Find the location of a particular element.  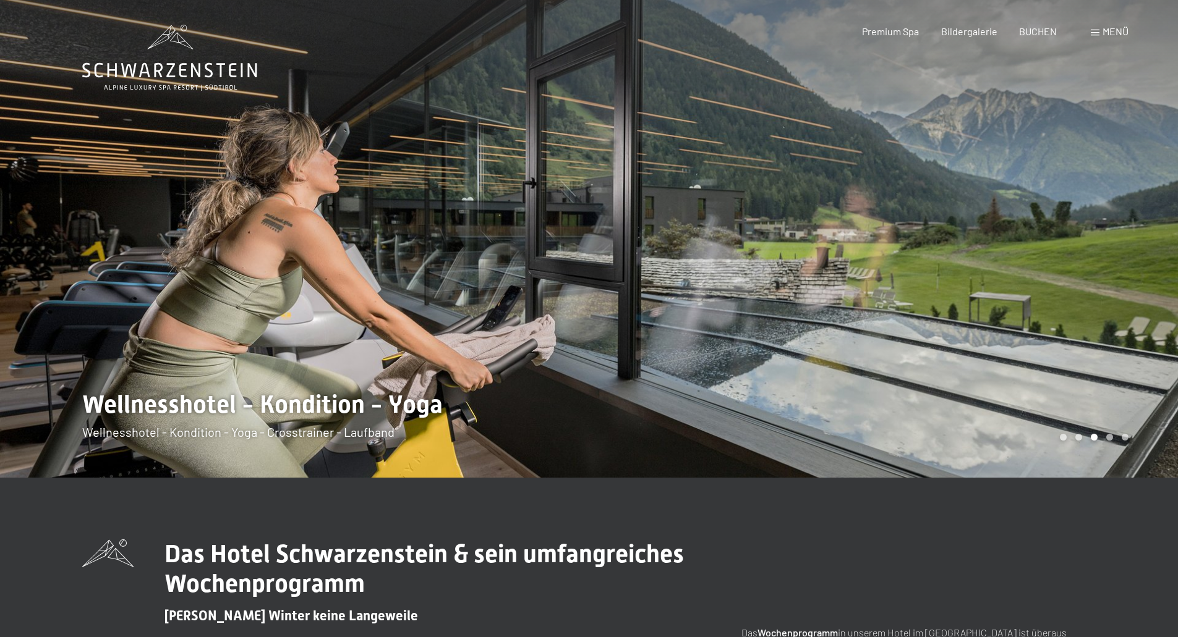

div: Carousel Page 1 is located at coordinates (1063, 437).